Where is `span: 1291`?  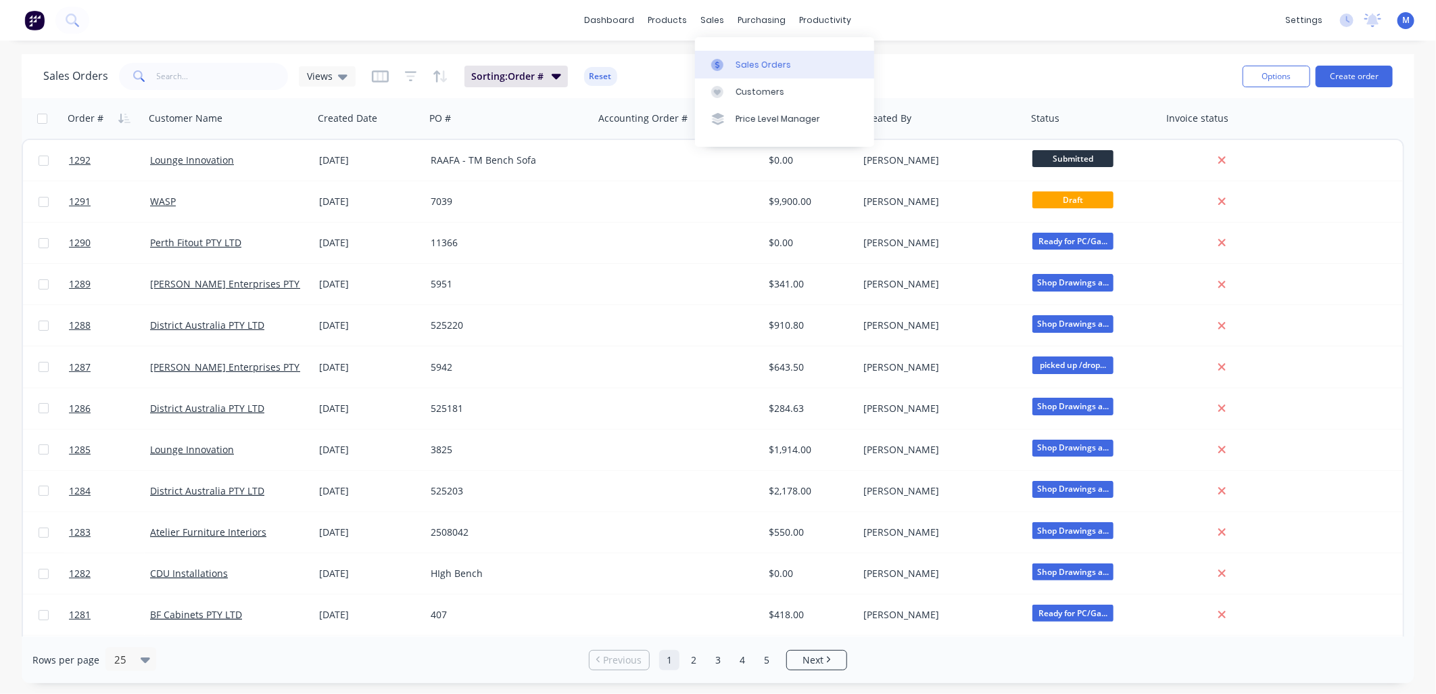
span: 1291 is located at coordinates (80, 202).